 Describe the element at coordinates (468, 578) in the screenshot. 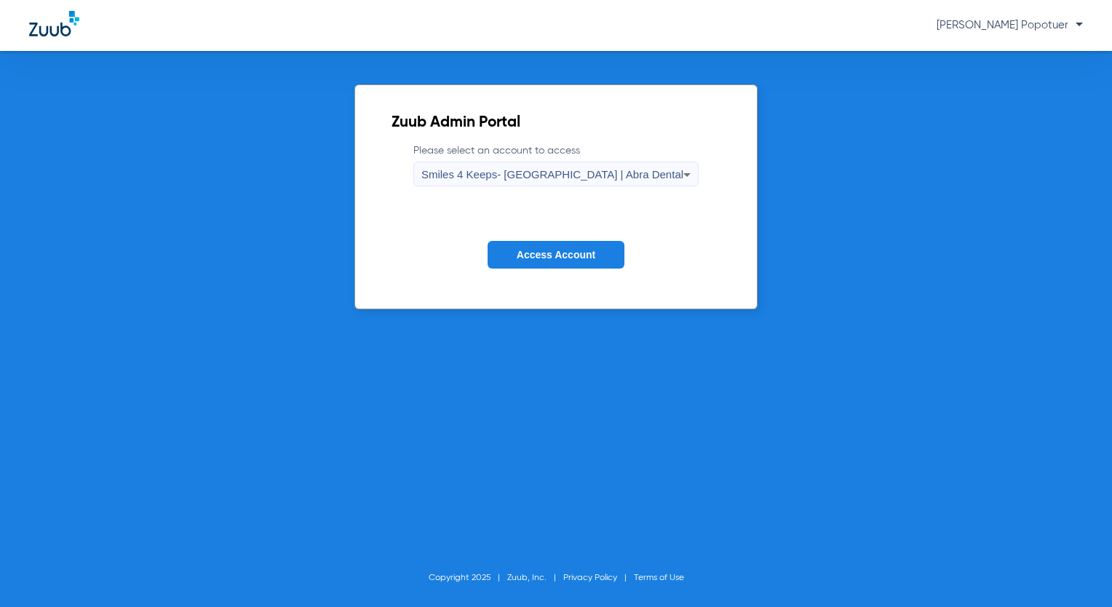

I see `li: Copyright 2025` at that location.